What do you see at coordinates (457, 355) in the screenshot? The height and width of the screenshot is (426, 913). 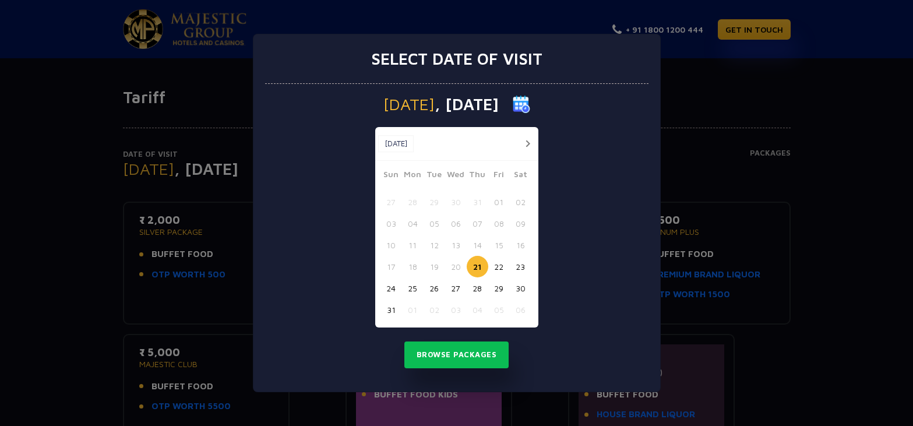 I see `button: Browse Packages` at bounding box center [457, 355].